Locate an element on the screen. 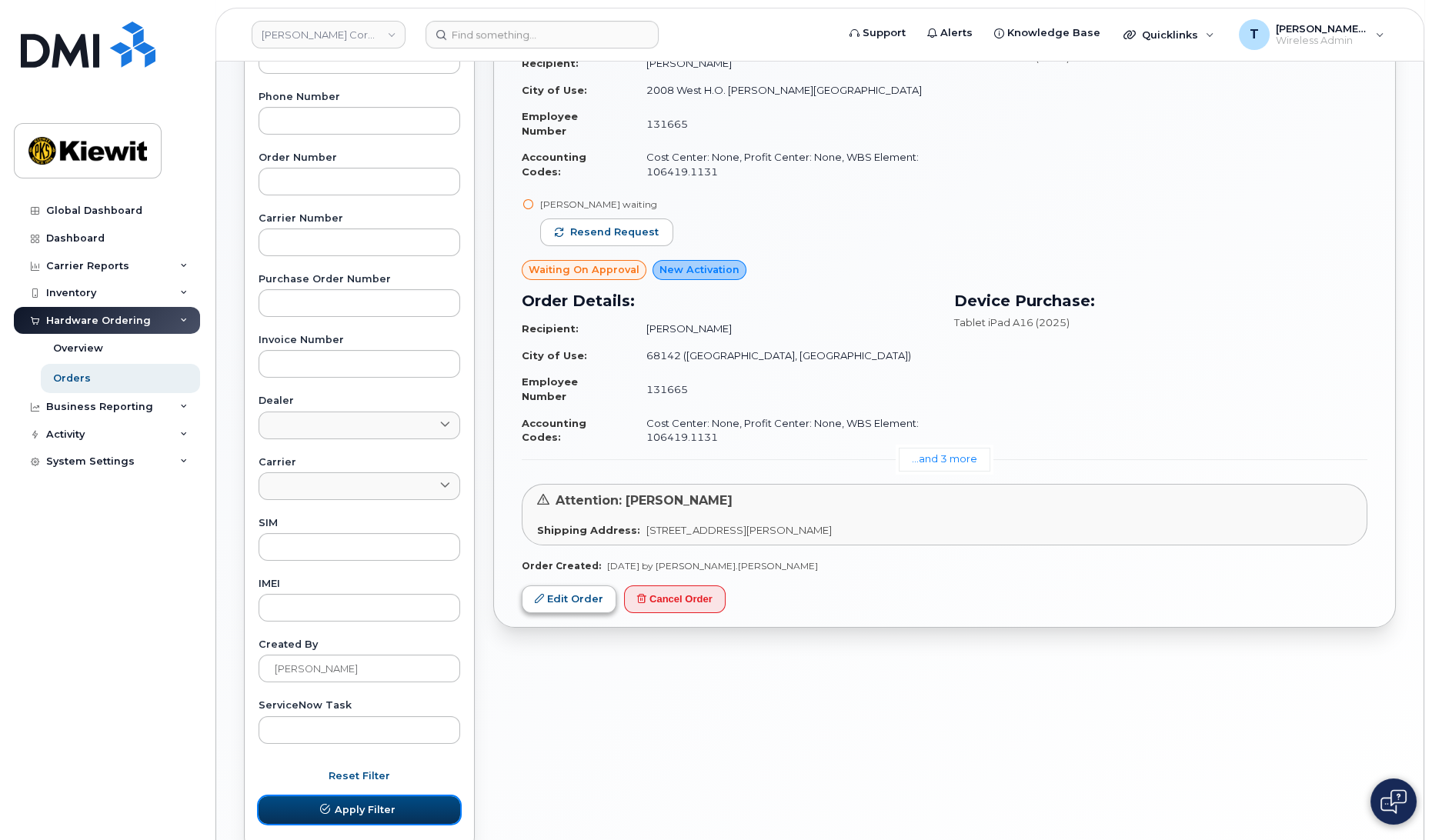  input: Find something... is located at coordinates (542, 35).